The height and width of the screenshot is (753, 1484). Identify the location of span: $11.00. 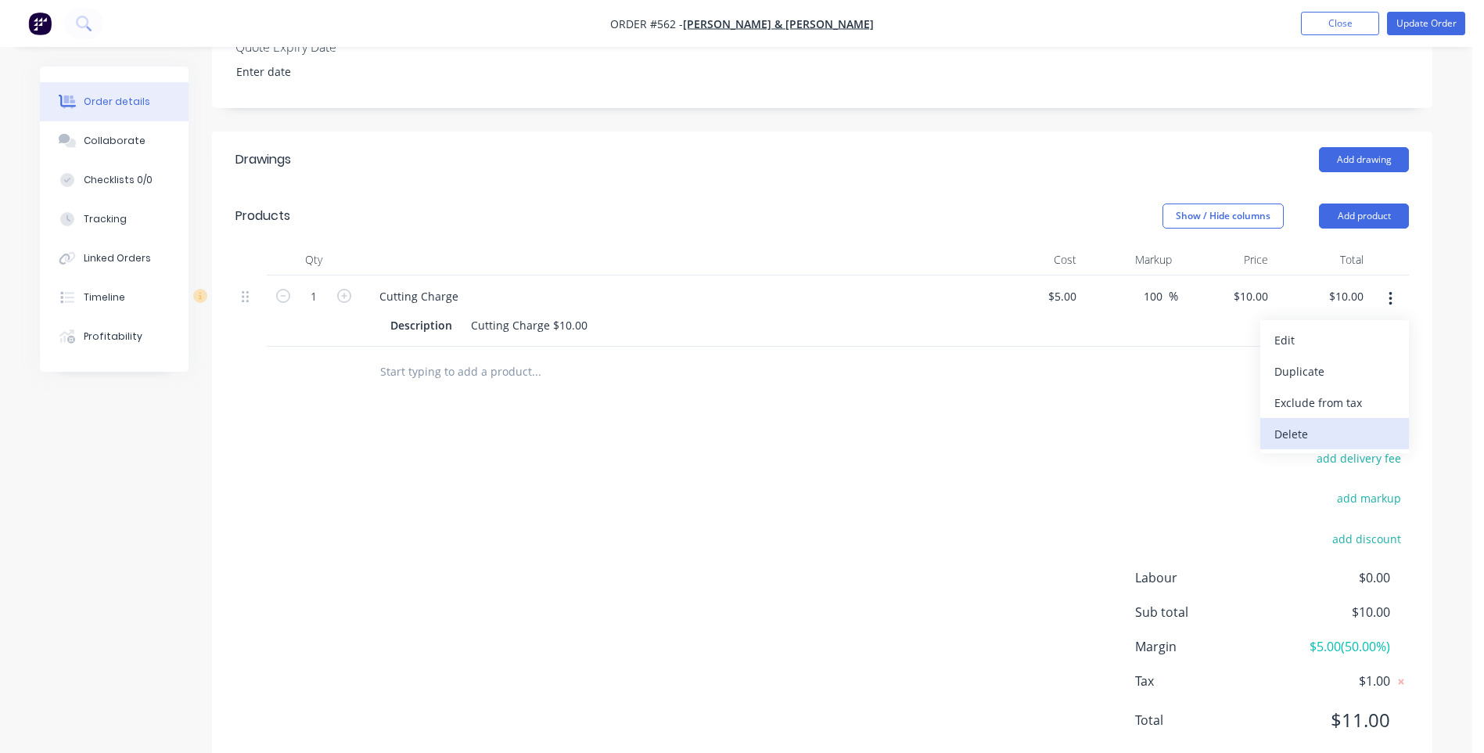
(1332, 720).